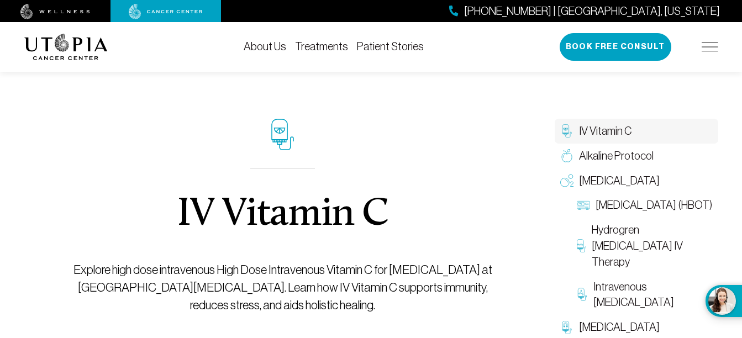 This screenshot has width=742, height=338. What do you see at coordinates (710, 47) in the screenshot?
I see `img: icon-hamburger` at bounding box center [710, 47].